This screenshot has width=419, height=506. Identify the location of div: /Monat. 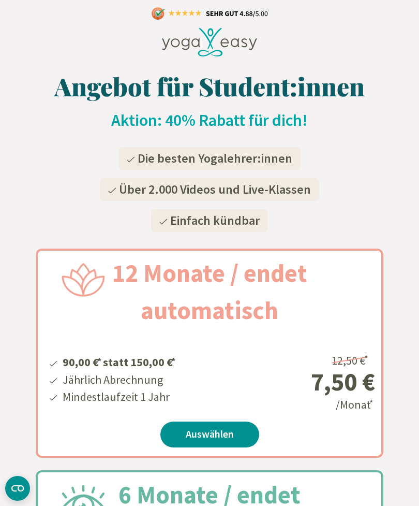
(313, 381).